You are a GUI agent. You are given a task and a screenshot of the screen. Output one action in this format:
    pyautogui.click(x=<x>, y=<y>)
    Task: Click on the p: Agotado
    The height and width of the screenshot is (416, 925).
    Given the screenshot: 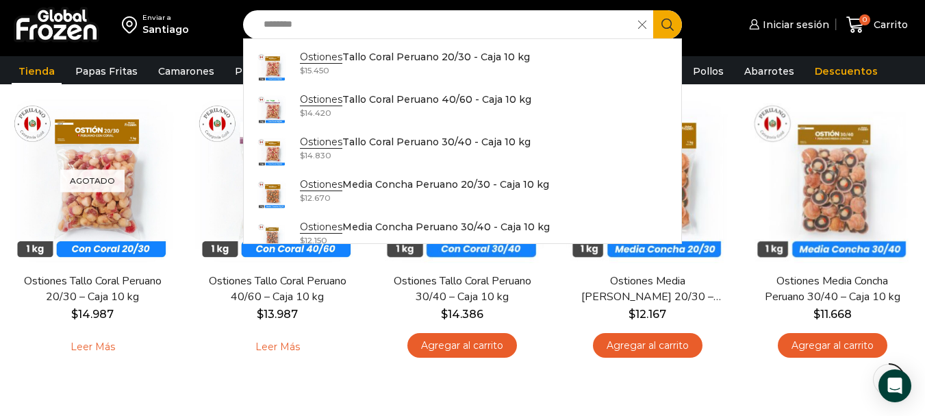 What is the action you would take?
    pyautogui.click(x=92, y=180)
    